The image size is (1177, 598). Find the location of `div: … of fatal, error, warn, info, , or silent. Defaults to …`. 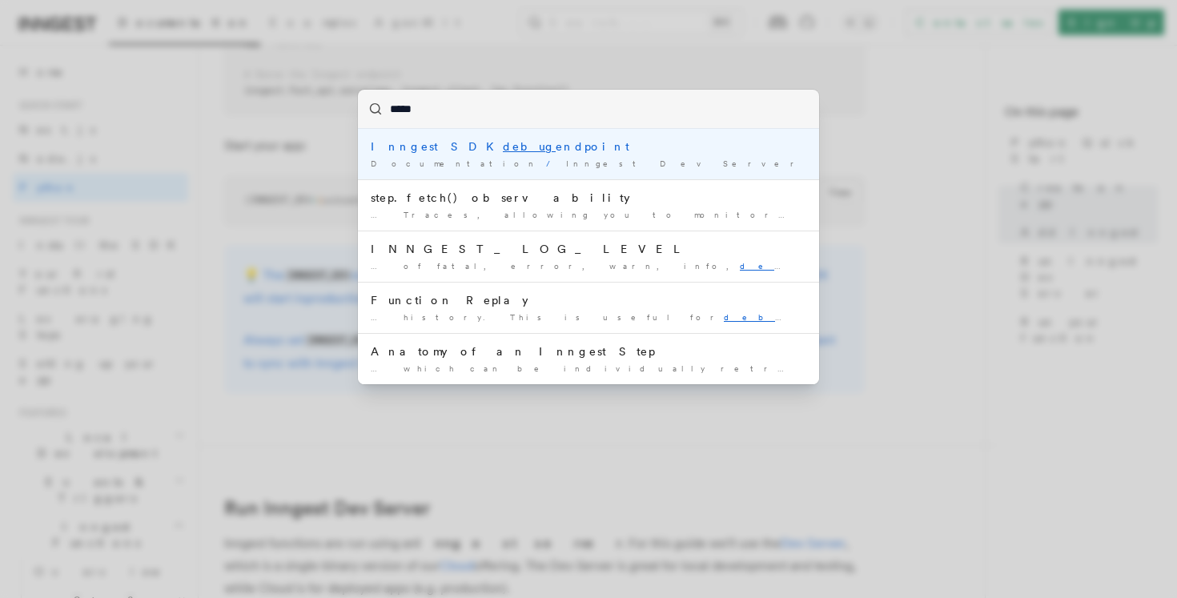

div: … of fatal, error, warn, info, , or silent. Defaults to … is located at coordinates (589, 266).